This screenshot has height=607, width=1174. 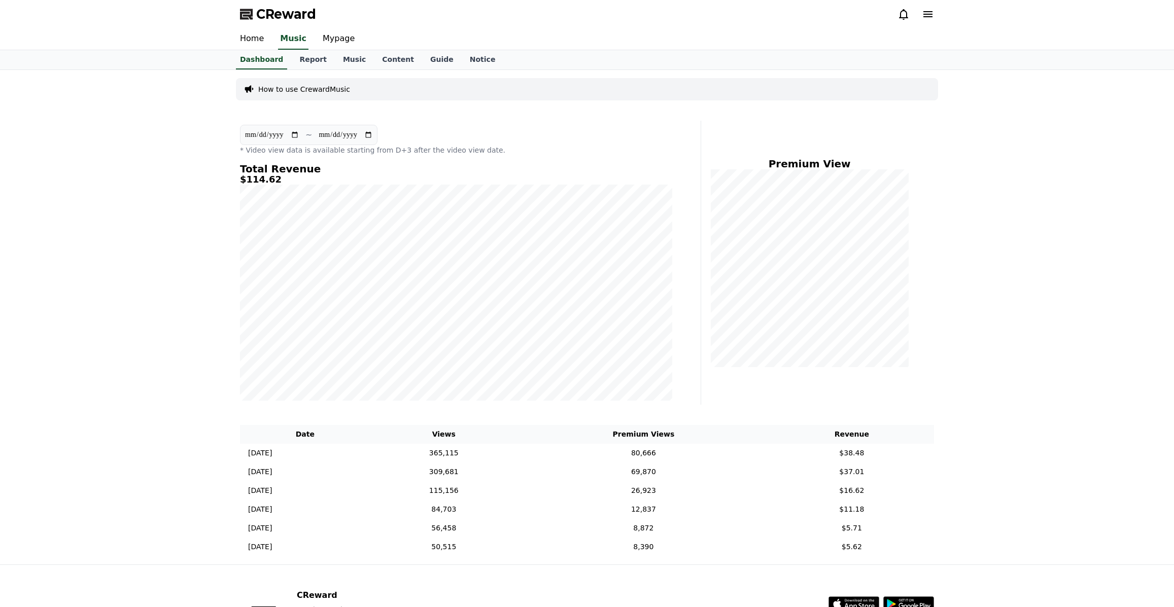 What do you see at coordinates (444, 547) in the screenshot?
I see `td: 50,515` at bounding box center [444, 547].